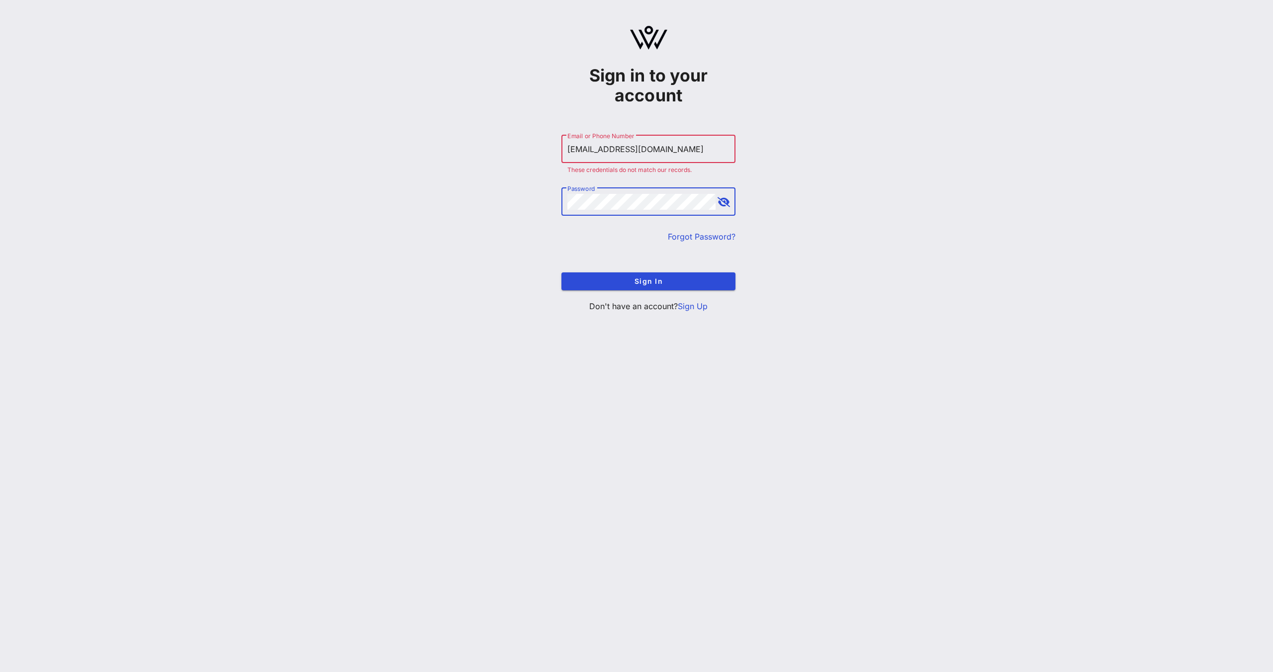 This screenshot has width=1273, height=672. What do you see at coordinates (648, 38) in the screenshot?
I see `img: logo.svg` at bounding box center [648, 38].